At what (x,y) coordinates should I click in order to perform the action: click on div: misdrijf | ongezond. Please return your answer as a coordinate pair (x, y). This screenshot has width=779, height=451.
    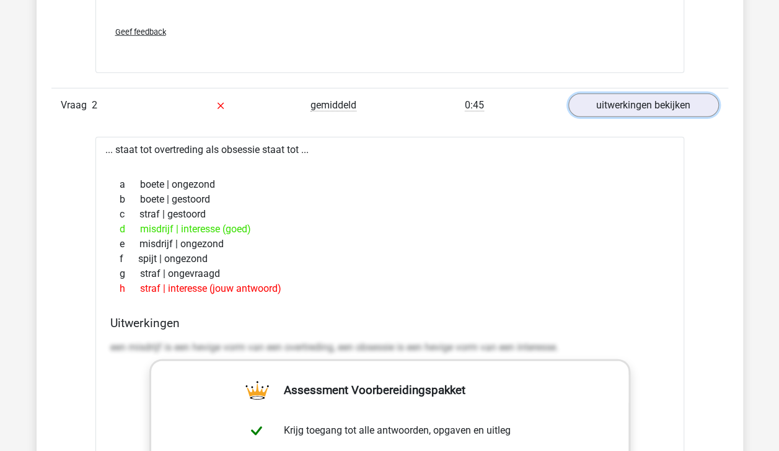
    Looking at the image, I should click on (390, 244).